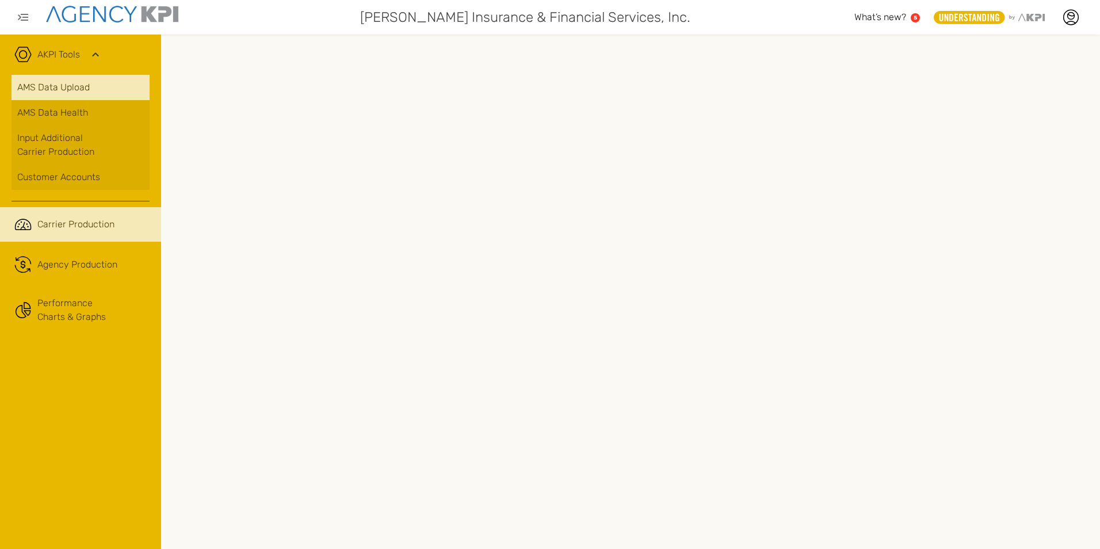  Describe the element at coordinates (81, 113) in the screenshot. I see `a: AMS Data Health` at that location.